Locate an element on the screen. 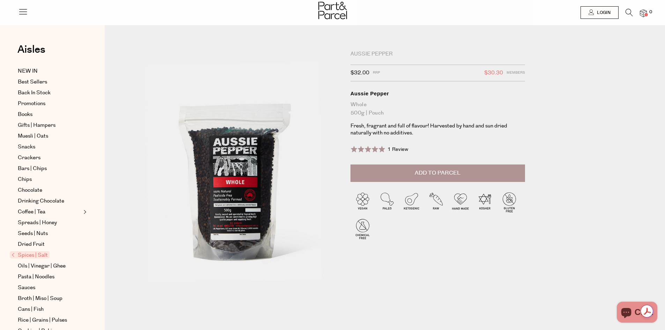 This screenshot has width=665, height=330. img: P_P-ICONS-Live_Bec_V11_Handmade.svg is located at coordinates (460, 202).